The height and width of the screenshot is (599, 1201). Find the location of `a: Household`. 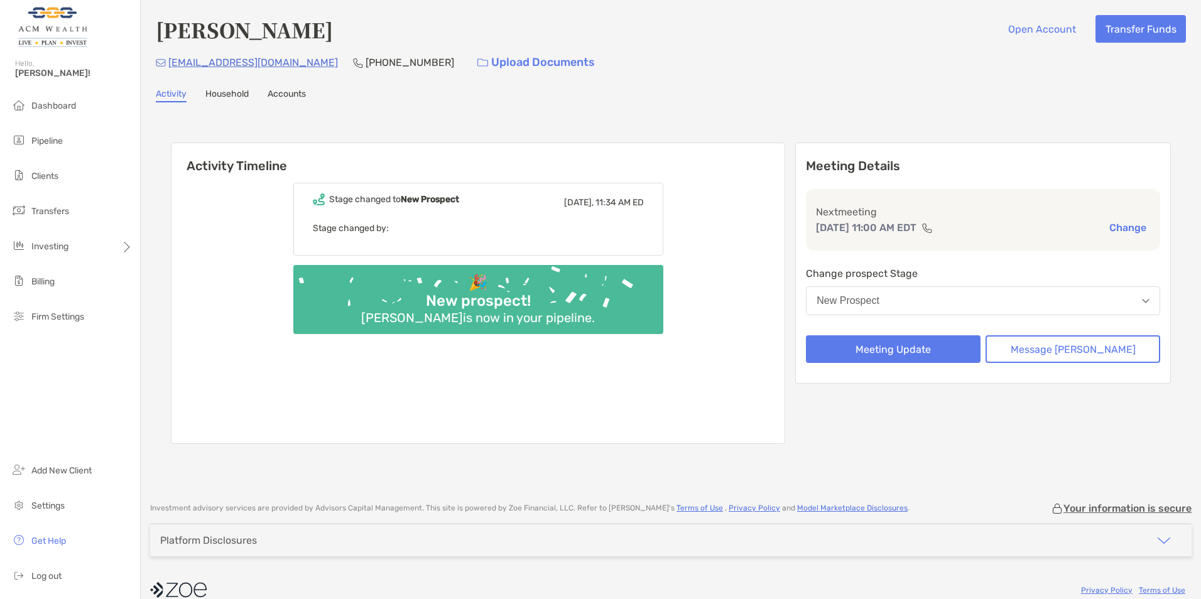

a: Household is located at coordinates (227, 95).